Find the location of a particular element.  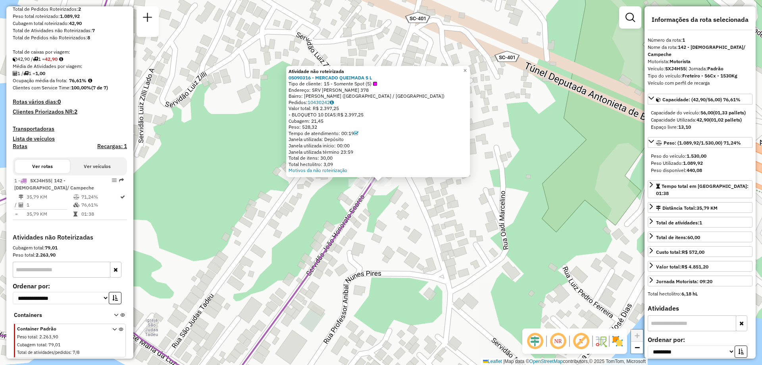

a: Zoom in is located at coordinates (637, 335).